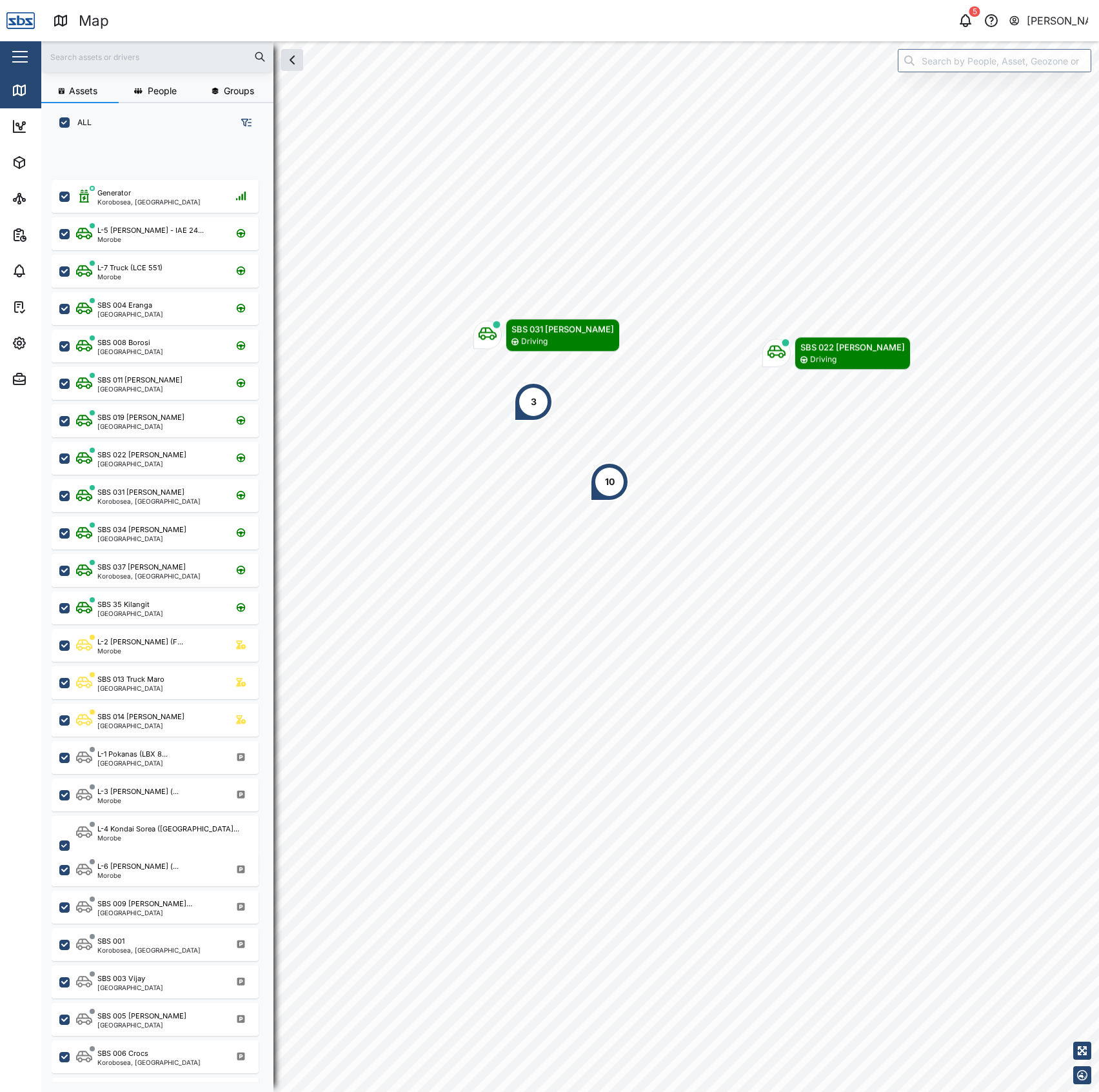 This screenshot has height=1092, width=1099. What do you see at coordinates (157, 57) in the screenshot?
I see `input: Search assets or drivers` at bounding box center [157, 57].